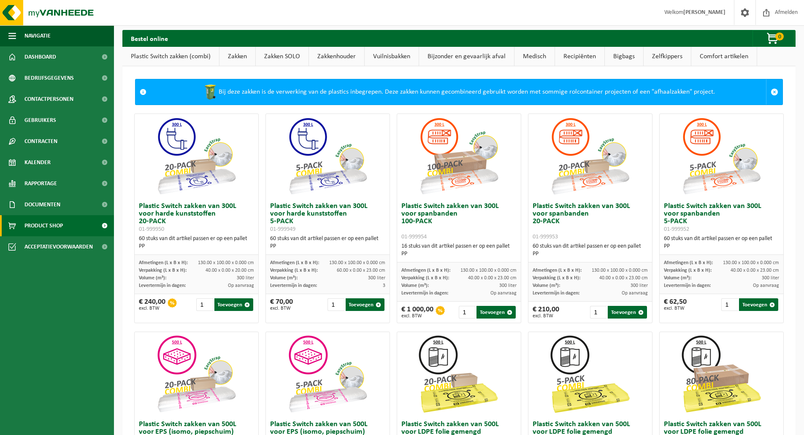  What do you see at coordinates (722, 156) in the screenshot?
I see `img: 01-999952` at bounding box center [722, 156].